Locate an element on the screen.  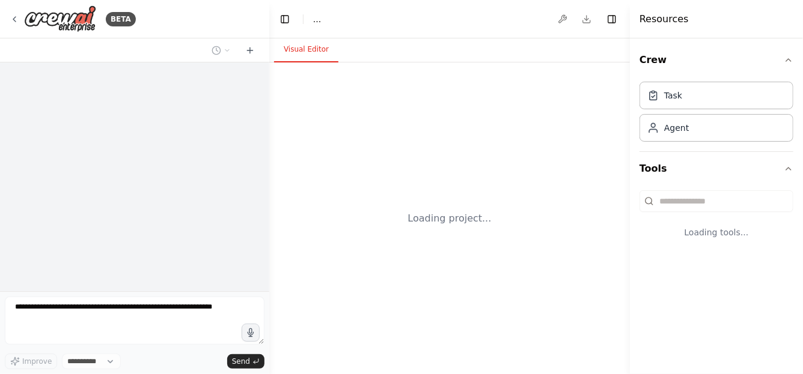
button: Start a new chat is located at coordinates (250, 50).